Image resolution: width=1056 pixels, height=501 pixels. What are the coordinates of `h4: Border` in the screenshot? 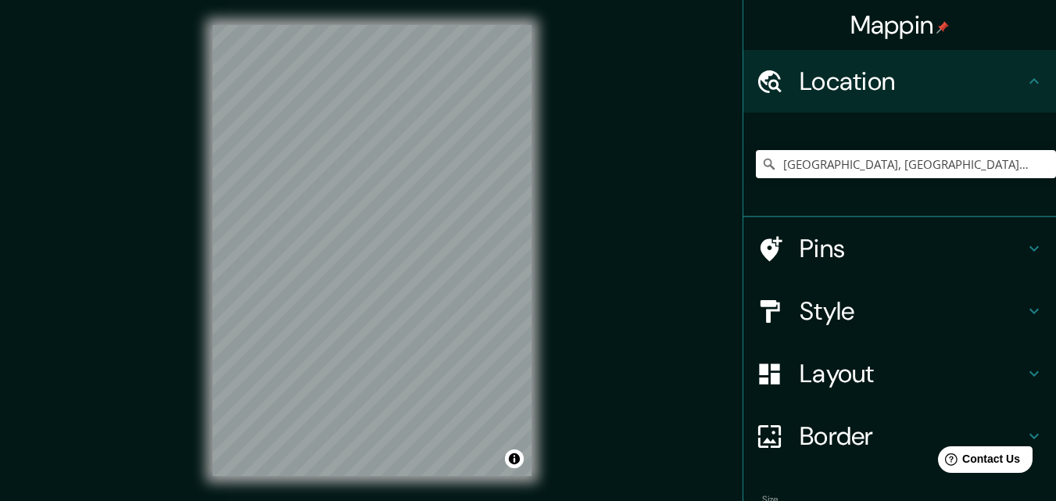 It's located at (912, 436).